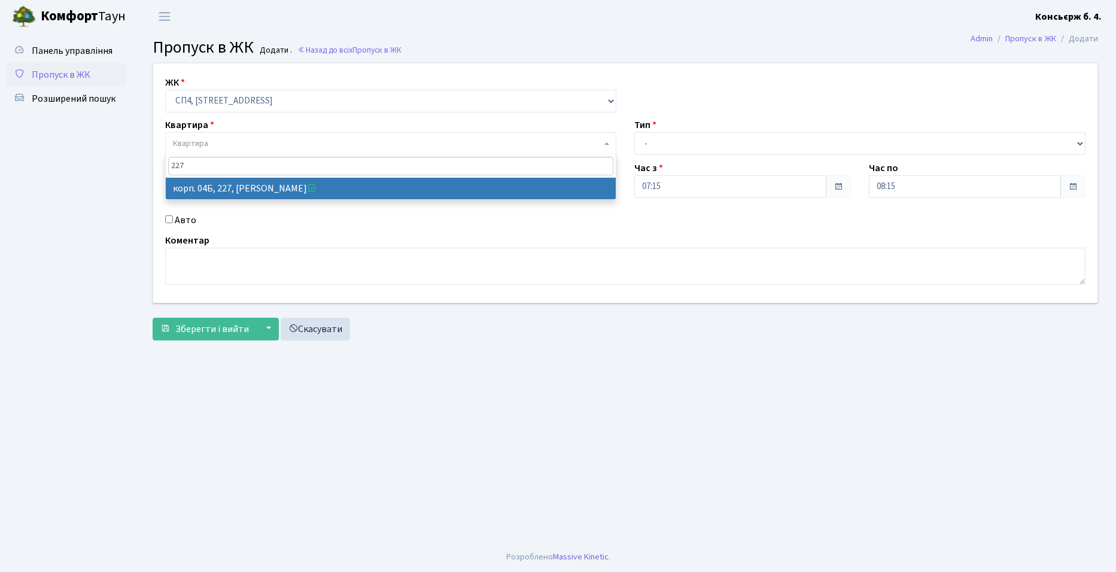 This screenshot has width=1116, height=572. Describe the element at coordinates (66, 99) in the screenshot. I see `a: Розширений пошук` at that location.